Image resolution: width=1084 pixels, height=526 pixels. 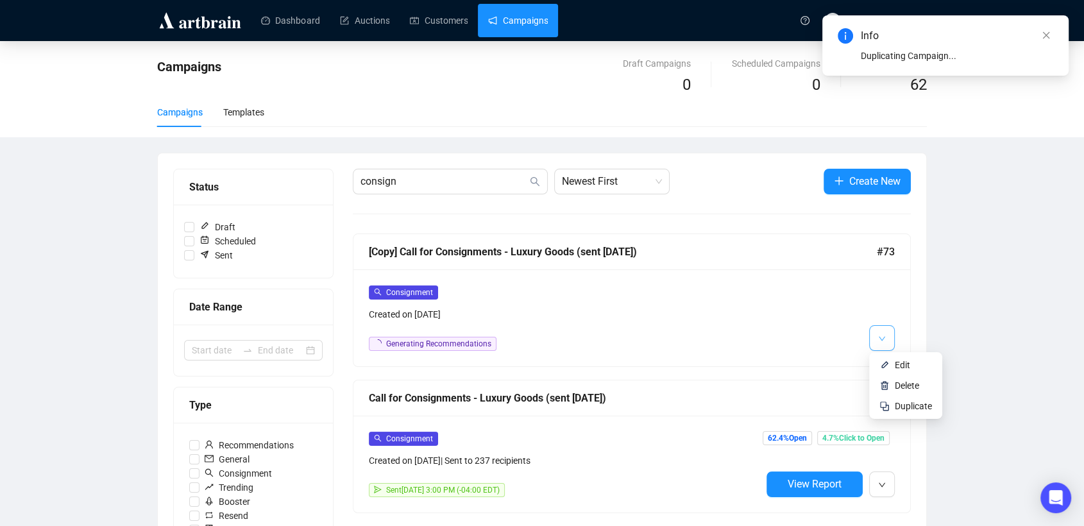 I want to click on span: Resend, so click(x=227, y=516).